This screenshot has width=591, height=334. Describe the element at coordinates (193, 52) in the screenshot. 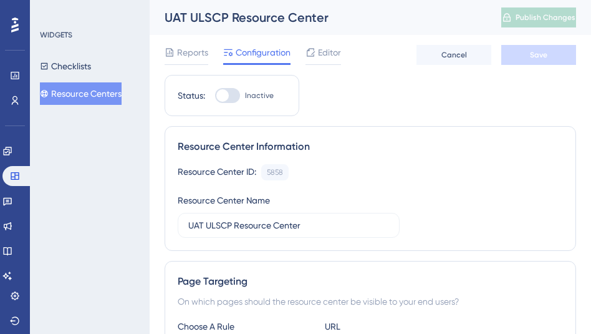

I see `span: Reports` at that location.